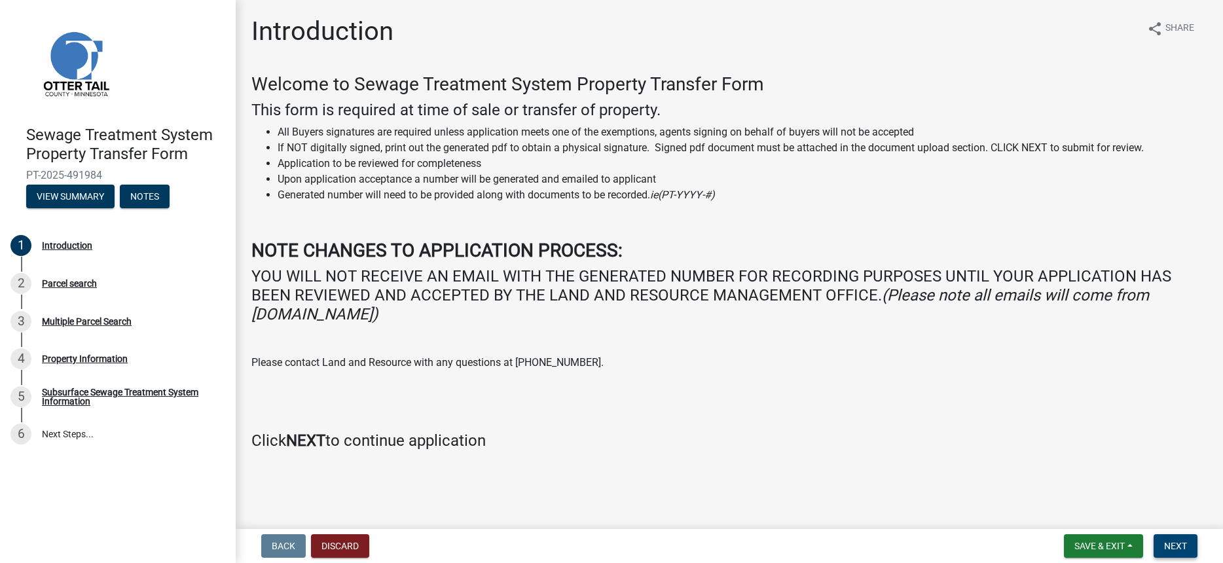  I want to click on div: Property Information, so click(84, 359).